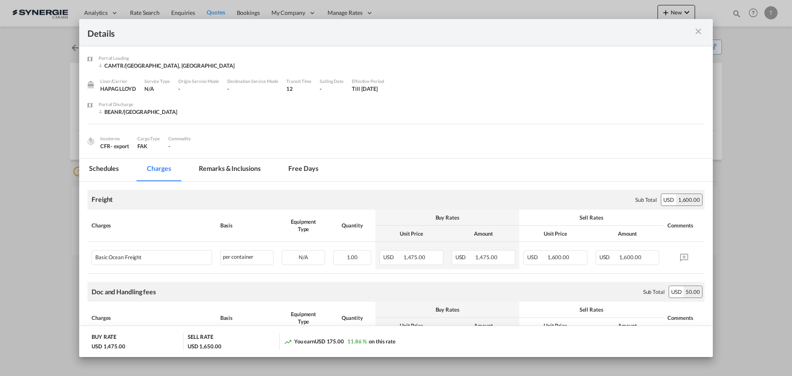 Image resolution: width=792 pixels, height=376 pixels. I want to click on div: 12, so click(299, 89).